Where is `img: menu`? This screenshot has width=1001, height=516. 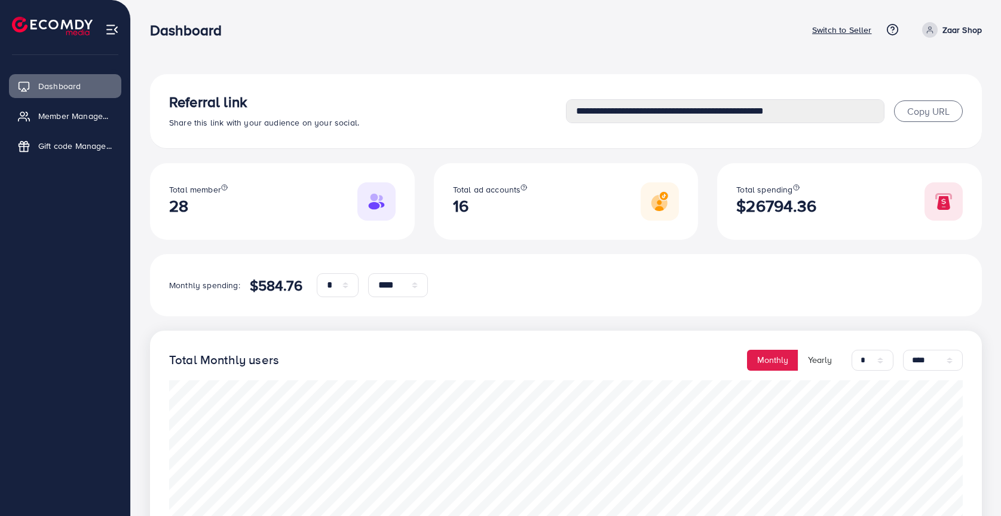 img: menu is located at coordinates (112, 29).